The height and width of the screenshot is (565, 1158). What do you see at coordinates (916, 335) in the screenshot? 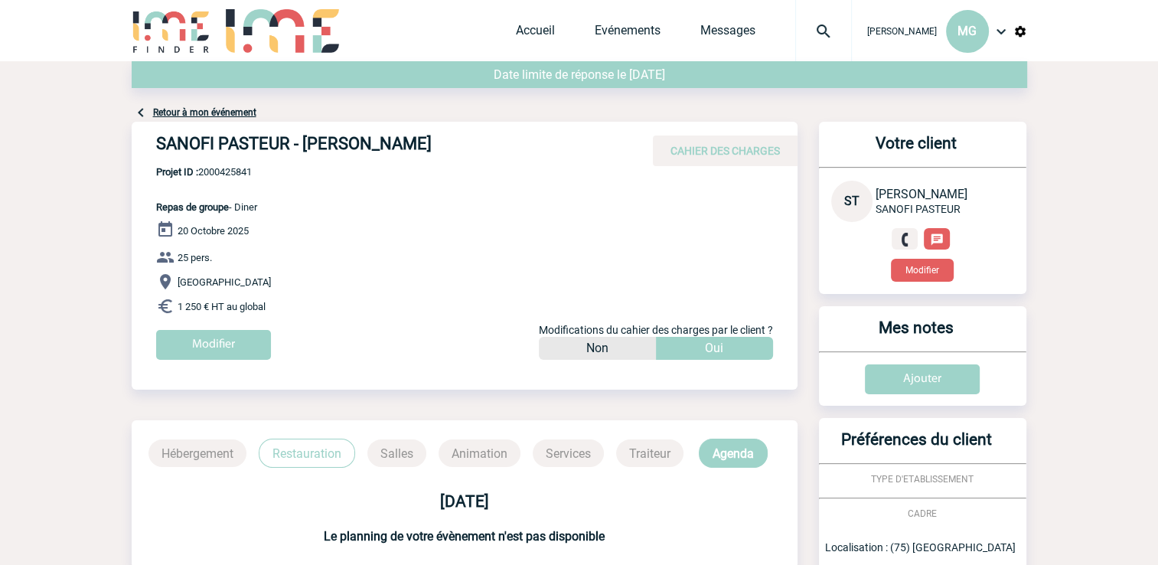
I see `h3: Mes notes` at bounding box center [916, 335].